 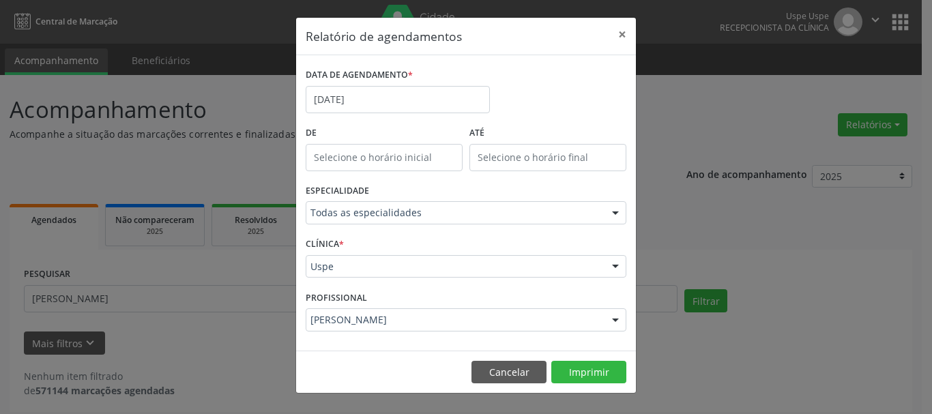 What do you see at coordinates (509, 372) in the screenshot?
I see `button: Cancelar` at bounding box center [509, 372].